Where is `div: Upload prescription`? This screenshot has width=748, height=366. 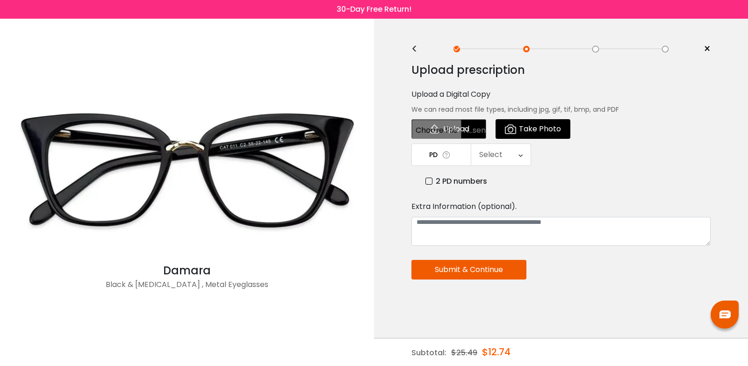 div: Upload prescription is located at coordinates (561, 70).